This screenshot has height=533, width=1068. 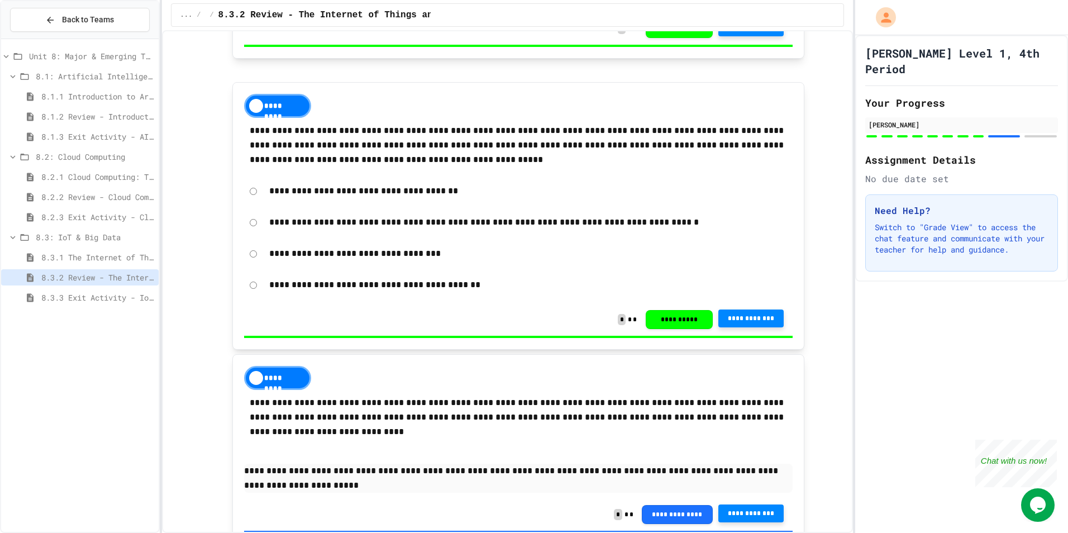 What do you see at coordinates (98, 96) in the screenshot?
I see `span: 8.1.1 Introduction to Artificial Intelligence` at bounding box center [98, 96].